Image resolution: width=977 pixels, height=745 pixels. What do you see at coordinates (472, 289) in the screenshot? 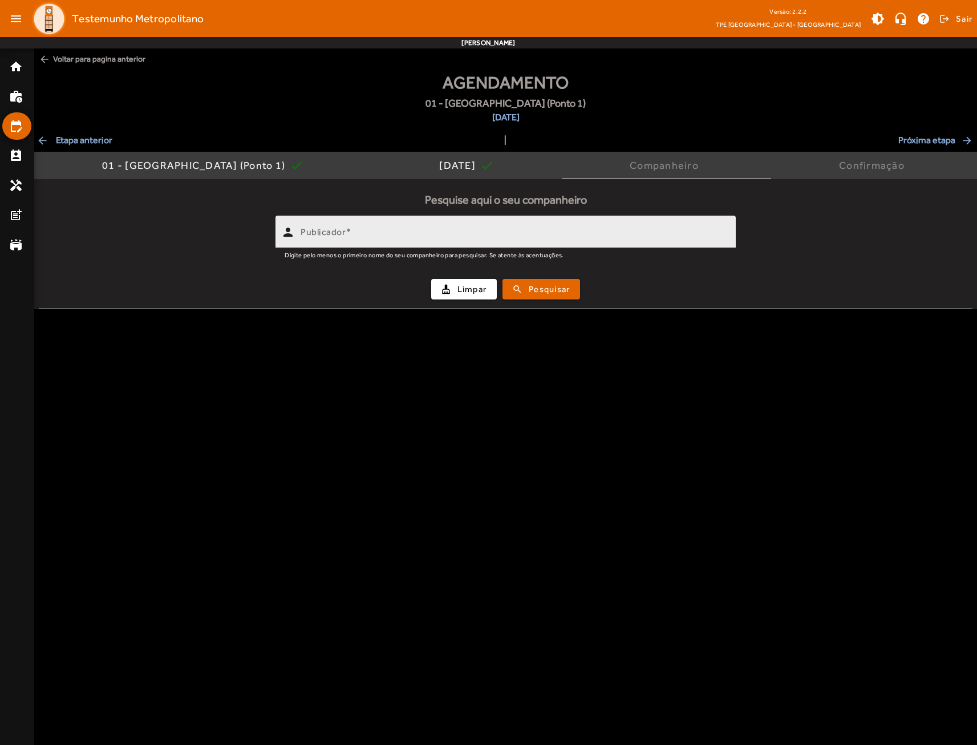
I see `span: Limpar` at bounding box center [472, 289].